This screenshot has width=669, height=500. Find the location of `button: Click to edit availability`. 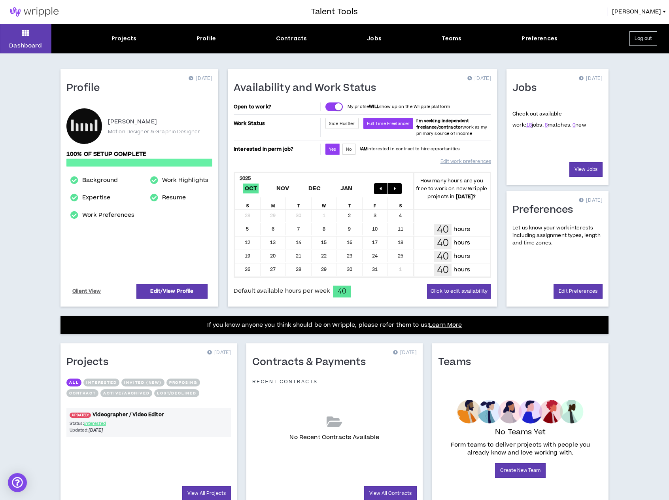

button: Click to edit availability is located at coordinates (459, 291).